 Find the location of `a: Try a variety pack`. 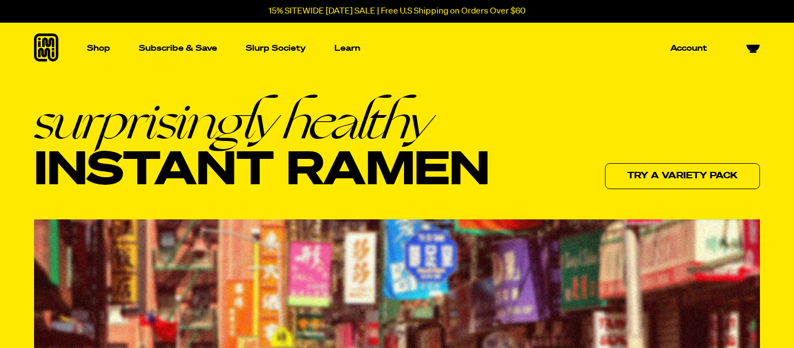

a: Try a variety pack is located at coordinates (682, 176).